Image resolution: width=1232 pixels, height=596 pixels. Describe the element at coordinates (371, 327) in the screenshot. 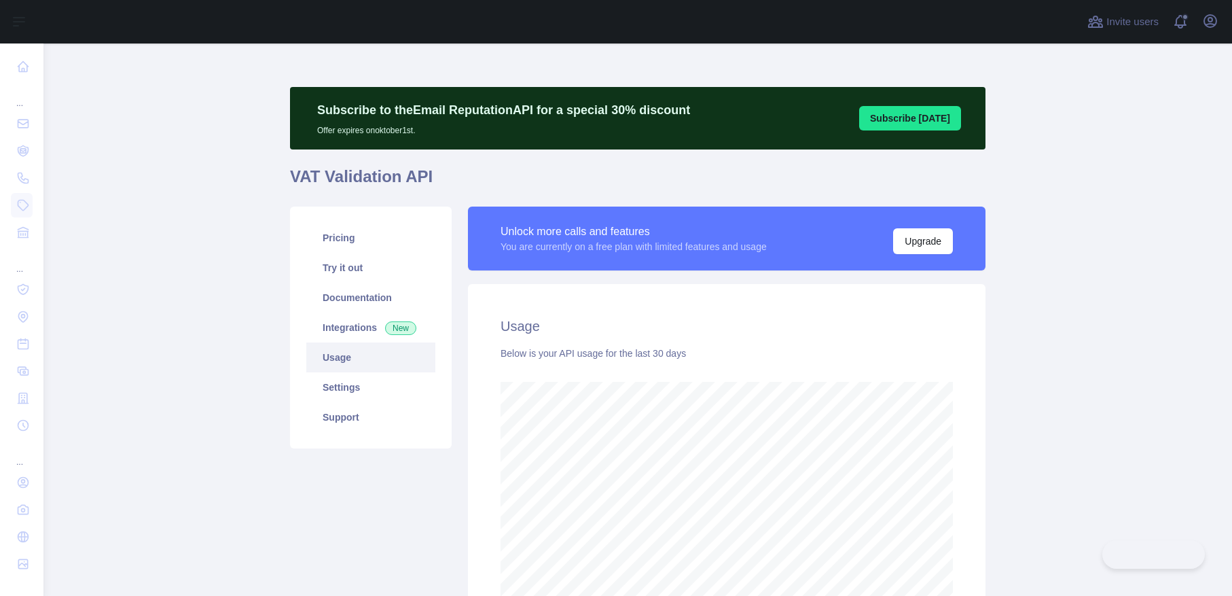

I see `a: Integrations New` at that location.